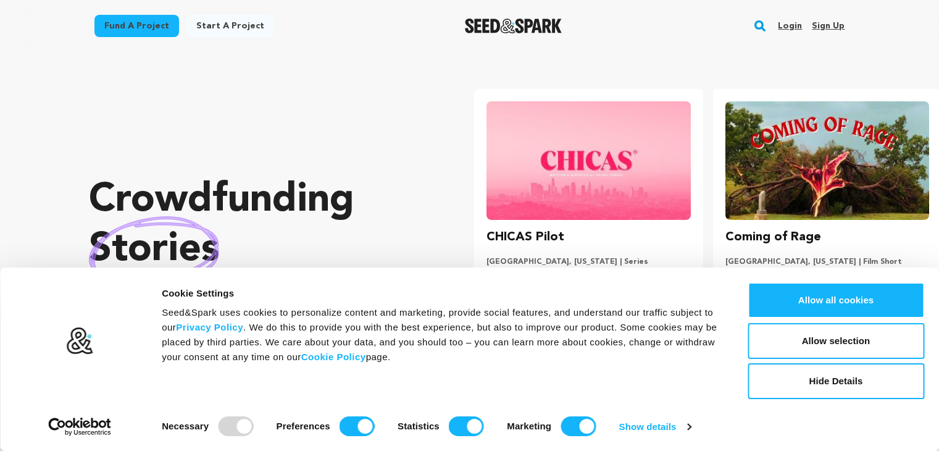 This screenshot has width=939, height=451. I want to click on a: Cookie Policy, so click(333, 356).